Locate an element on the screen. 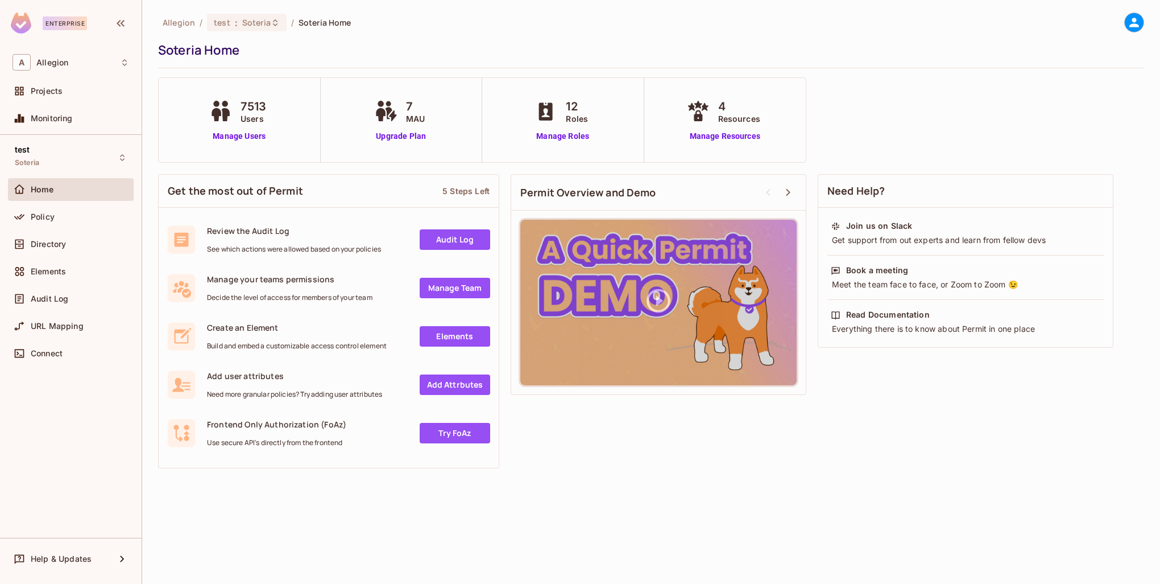 This screenshot has height=584, width=1160. span: Connect is located at coordinates (47, 353).